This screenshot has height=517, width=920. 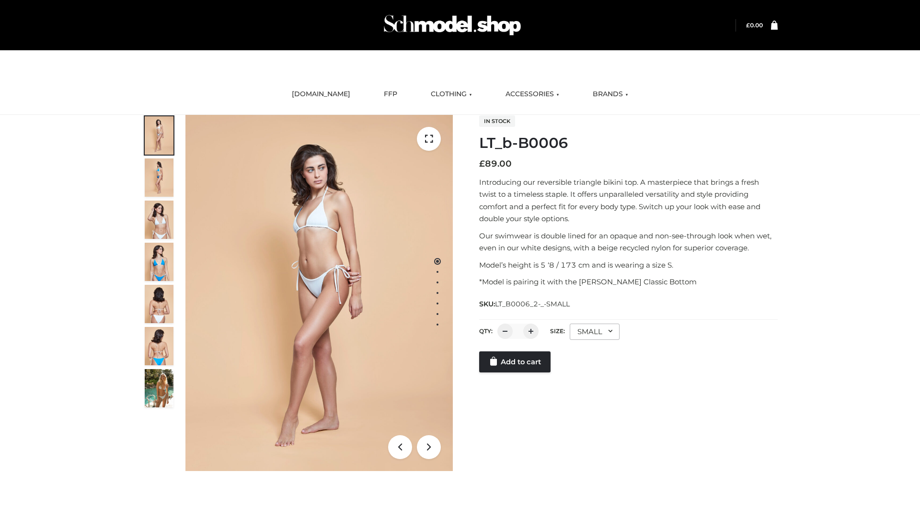 What do you see at coordinates (628, 201) in the screenshot?
I see `p: Introducing our reversible triangle bikini top. A masterpiece that brings a fresh twist to a time...` at bounding box center [628, 201].